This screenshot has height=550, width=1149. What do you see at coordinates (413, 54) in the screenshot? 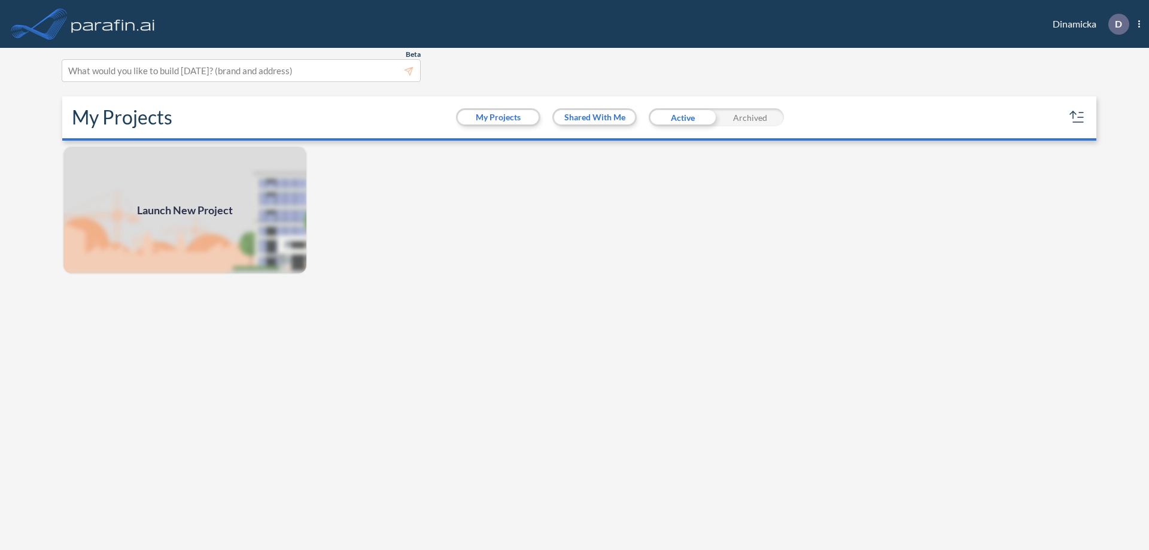
I see `span: Beta` at bounding box center [413, 54].